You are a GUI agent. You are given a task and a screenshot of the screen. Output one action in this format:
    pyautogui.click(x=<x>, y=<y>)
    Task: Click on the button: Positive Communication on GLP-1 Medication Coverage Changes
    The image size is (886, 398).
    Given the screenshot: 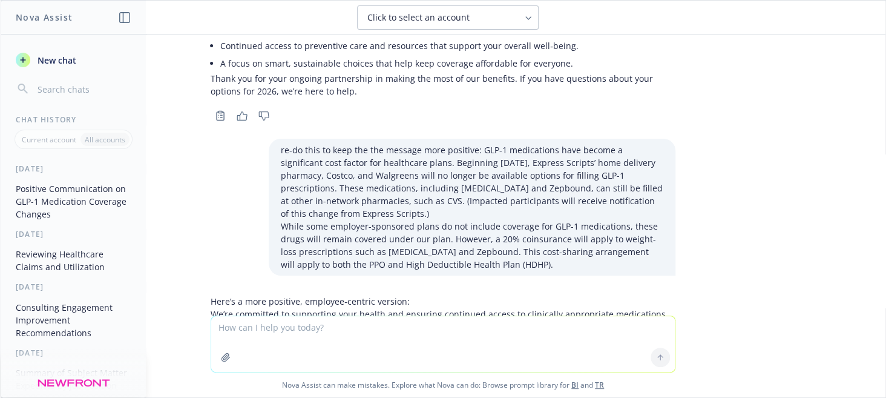 What is the action you would take?
    pyautogui.click(x=73, y=201)
    